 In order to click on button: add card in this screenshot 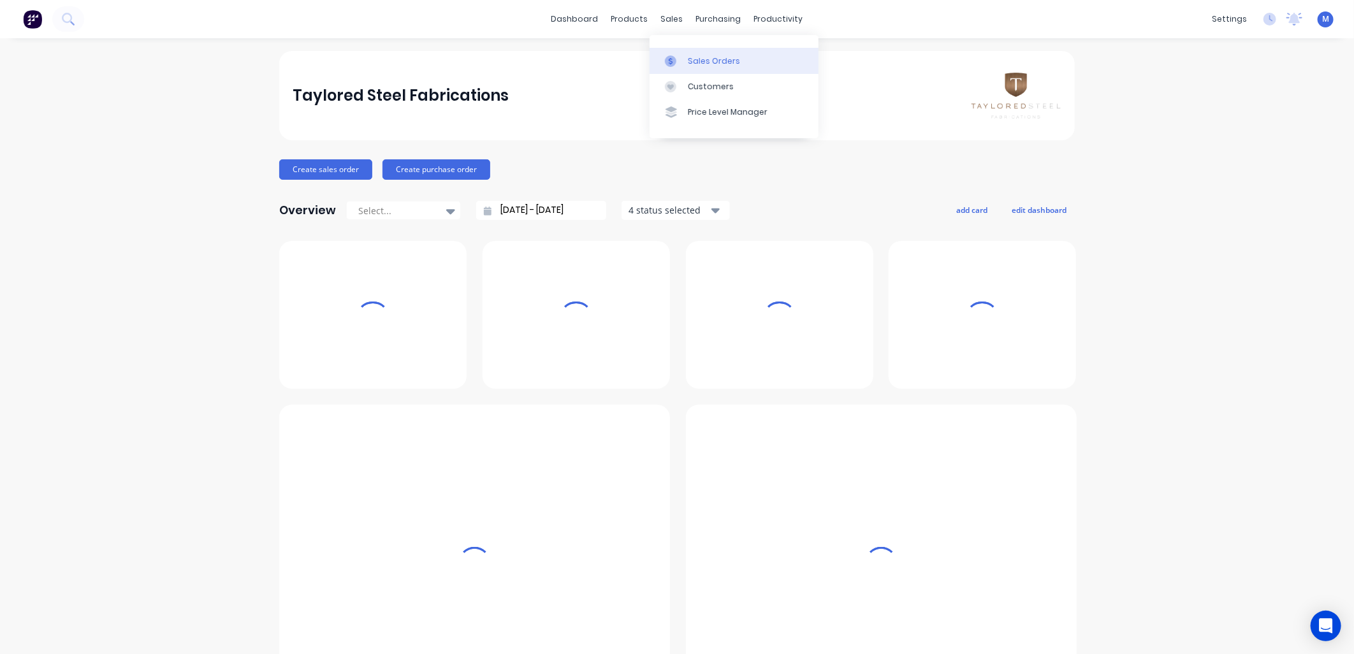, I will do `click(971, 210)`.